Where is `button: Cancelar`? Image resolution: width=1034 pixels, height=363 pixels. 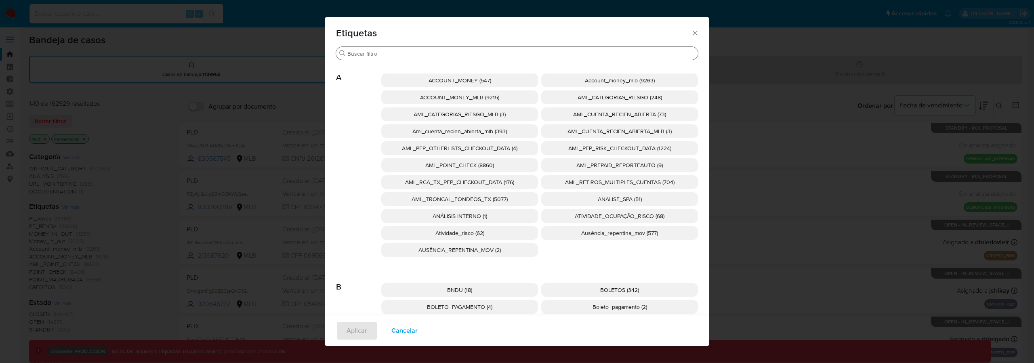
button: Cancelar is located at coordinates (404, 331).